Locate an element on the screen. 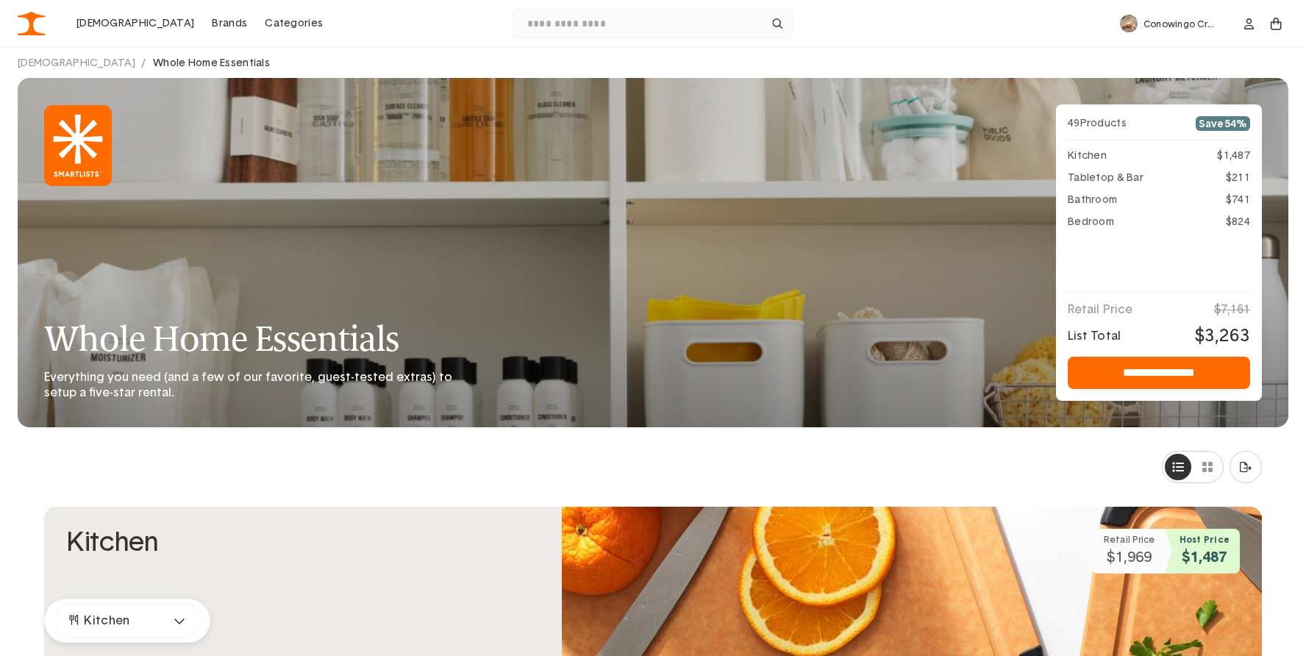 This screenshot has height=656, width=1306. a: Categories is located at coordinates (293, 24).